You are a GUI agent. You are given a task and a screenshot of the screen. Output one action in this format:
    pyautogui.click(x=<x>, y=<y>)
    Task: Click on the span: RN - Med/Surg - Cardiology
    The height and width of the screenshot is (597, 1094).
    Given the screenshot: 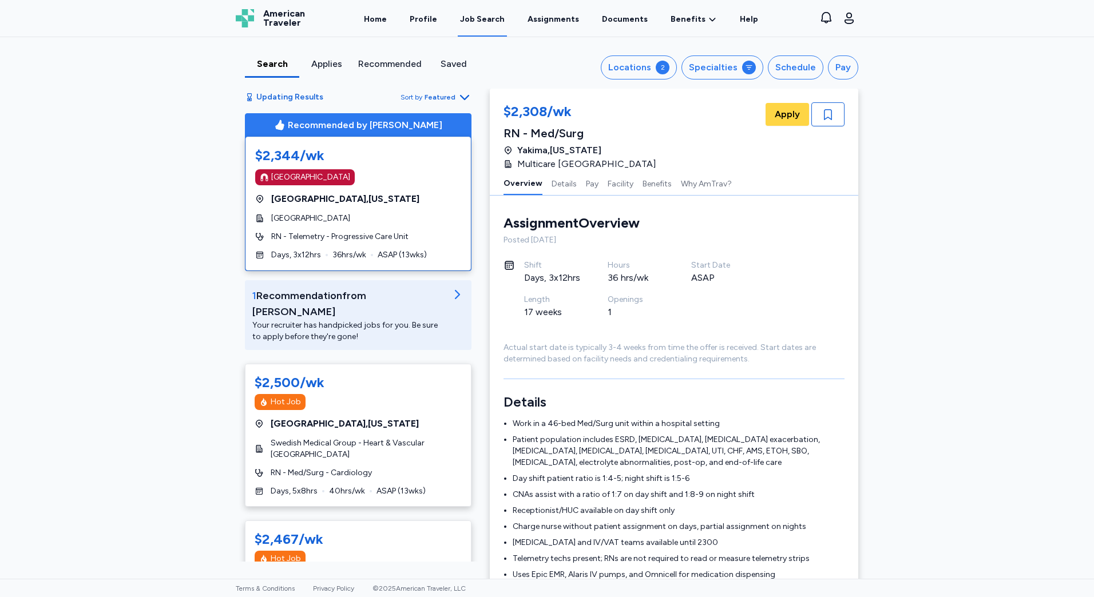 What is the action you would take?
    pyautogui.click(x=321, y=473)
    